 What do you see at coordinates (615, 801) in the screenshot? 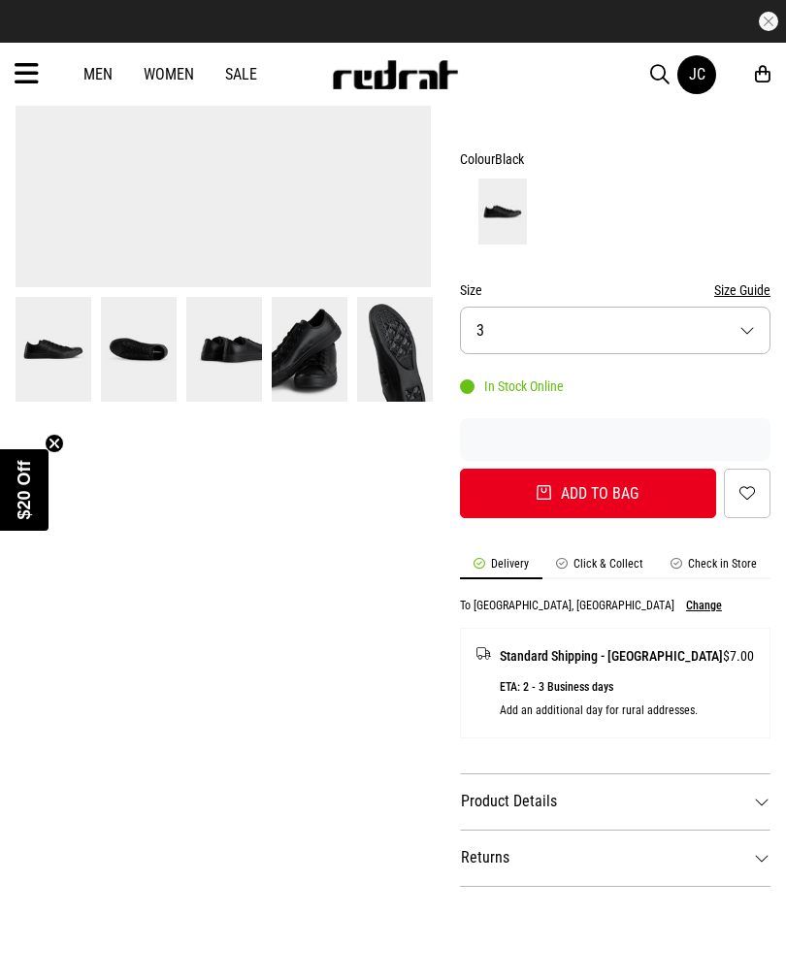
I see `dt: Product Details` at bounding box center [615, 801].